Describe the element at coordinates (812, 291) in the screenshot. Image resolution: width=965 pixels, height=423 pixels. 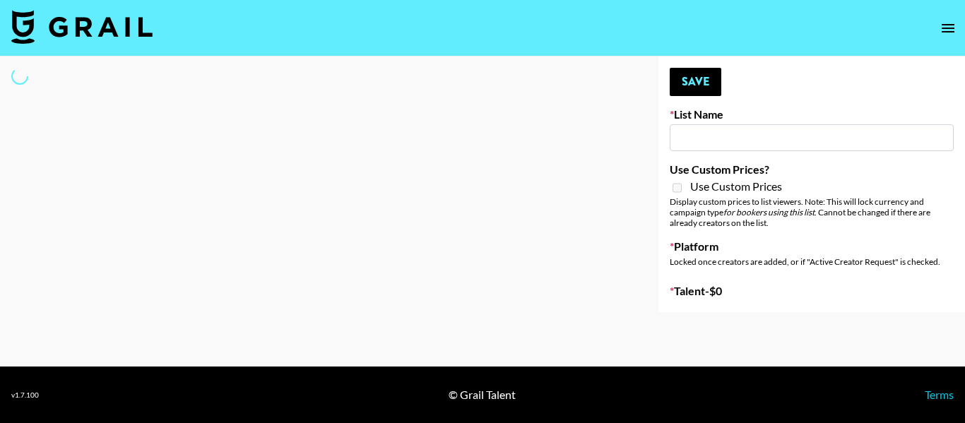
I see `label: Talent - $ 0` at that location.